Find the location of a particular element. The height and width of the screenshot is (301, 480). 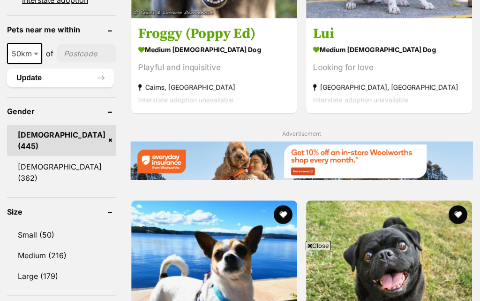

span: of is located at coordinates (50, 53).